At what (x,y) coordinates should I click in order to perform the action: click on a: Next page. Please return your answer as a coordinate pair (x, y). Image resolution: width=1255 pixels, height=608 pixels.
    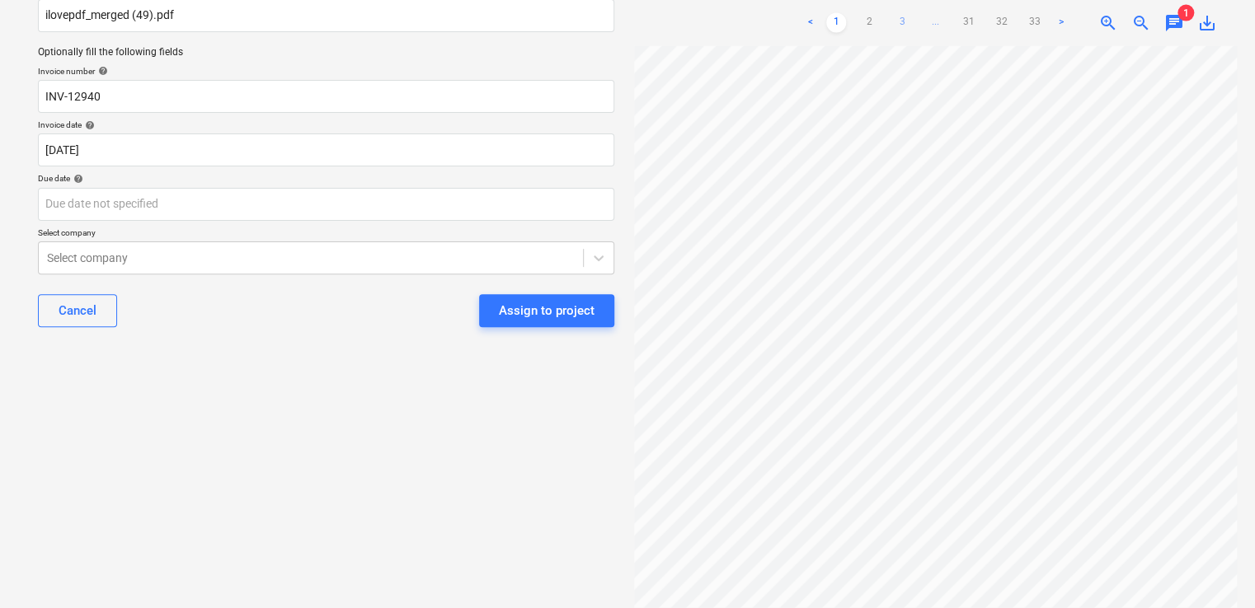
    Looking at the image, I should click on (1060, 23).